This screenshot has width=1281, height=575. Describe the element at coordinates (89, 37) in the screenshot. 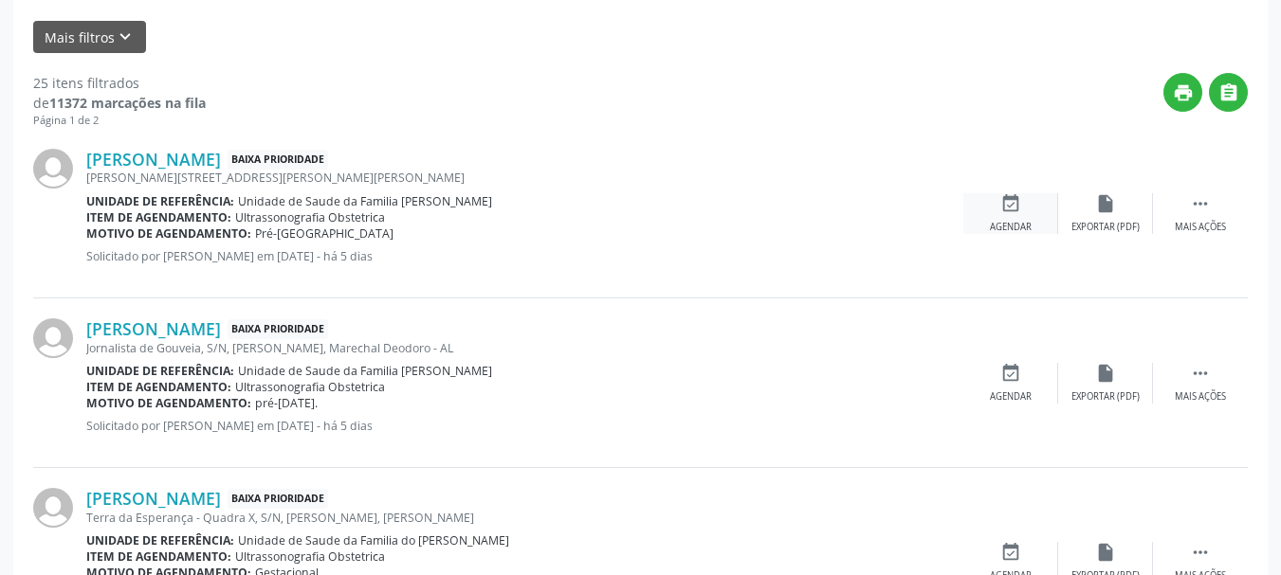

I see `button: Mais filtroskeyboard_arrow_down` at that location.